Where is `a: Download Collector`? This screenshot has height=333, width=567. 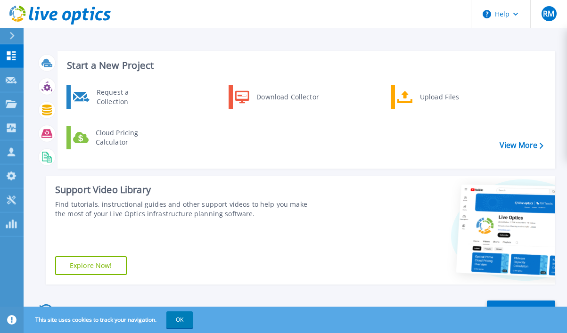 a: Download Collector is located at coordinates (277, 97).